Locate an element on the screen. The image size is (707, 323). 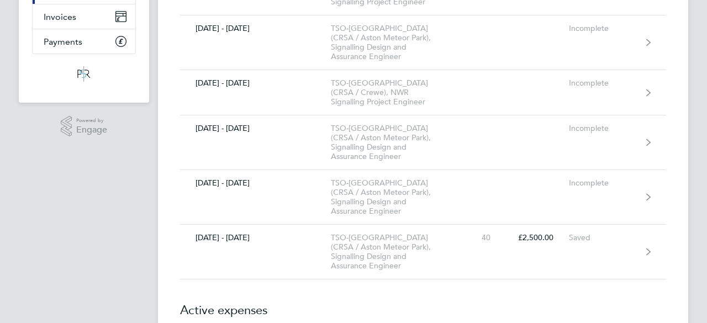
span: Engage is located at coordinates (92, 130).